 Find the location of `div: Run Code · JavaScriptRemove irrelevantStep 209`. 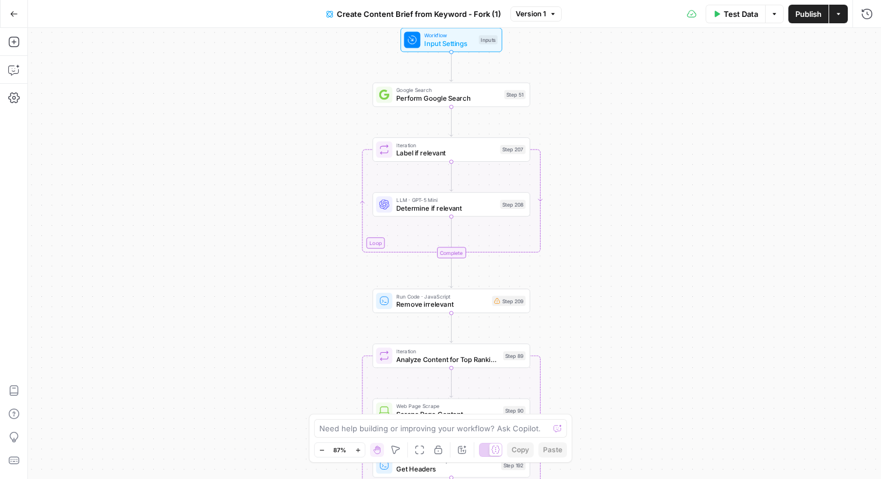

div: Run Code · JavaScriptRemove irrelevantStep 209 is located at coordinates (451, 301).